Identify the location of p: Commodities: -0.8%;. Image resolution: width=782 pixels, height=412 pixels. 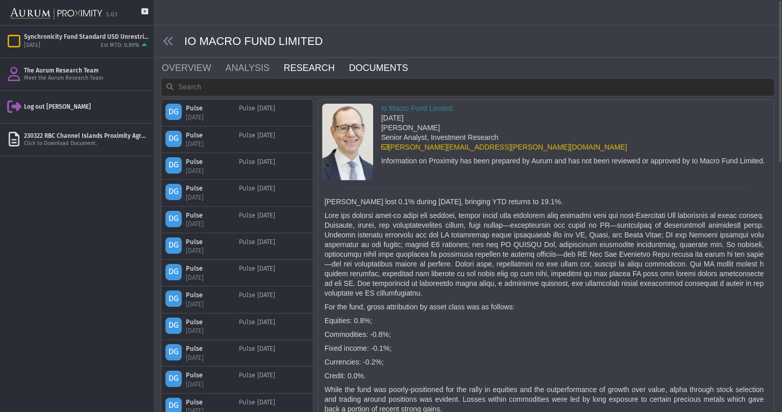
(544, 334).